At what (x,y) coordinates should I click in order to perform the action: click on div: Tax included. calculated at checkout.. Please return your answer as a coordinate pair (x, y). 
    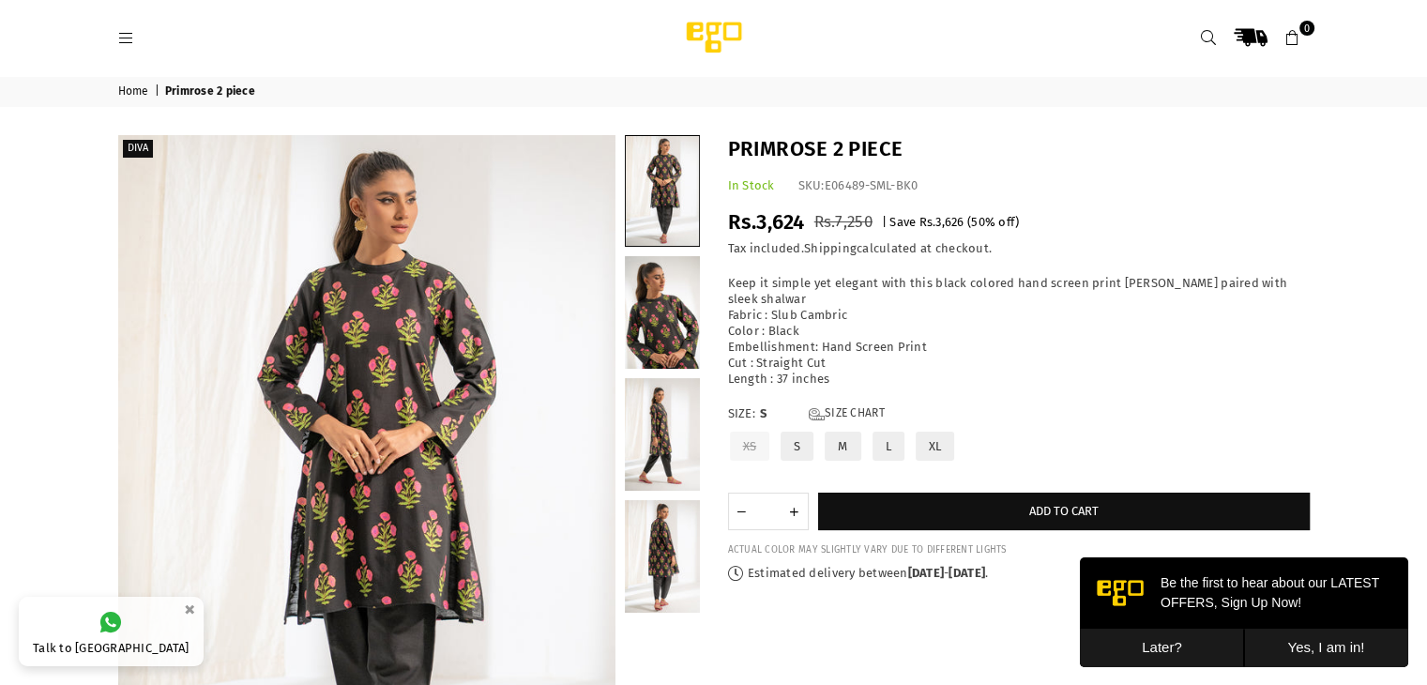
    Looking at the image, I should click on (1019, 249).